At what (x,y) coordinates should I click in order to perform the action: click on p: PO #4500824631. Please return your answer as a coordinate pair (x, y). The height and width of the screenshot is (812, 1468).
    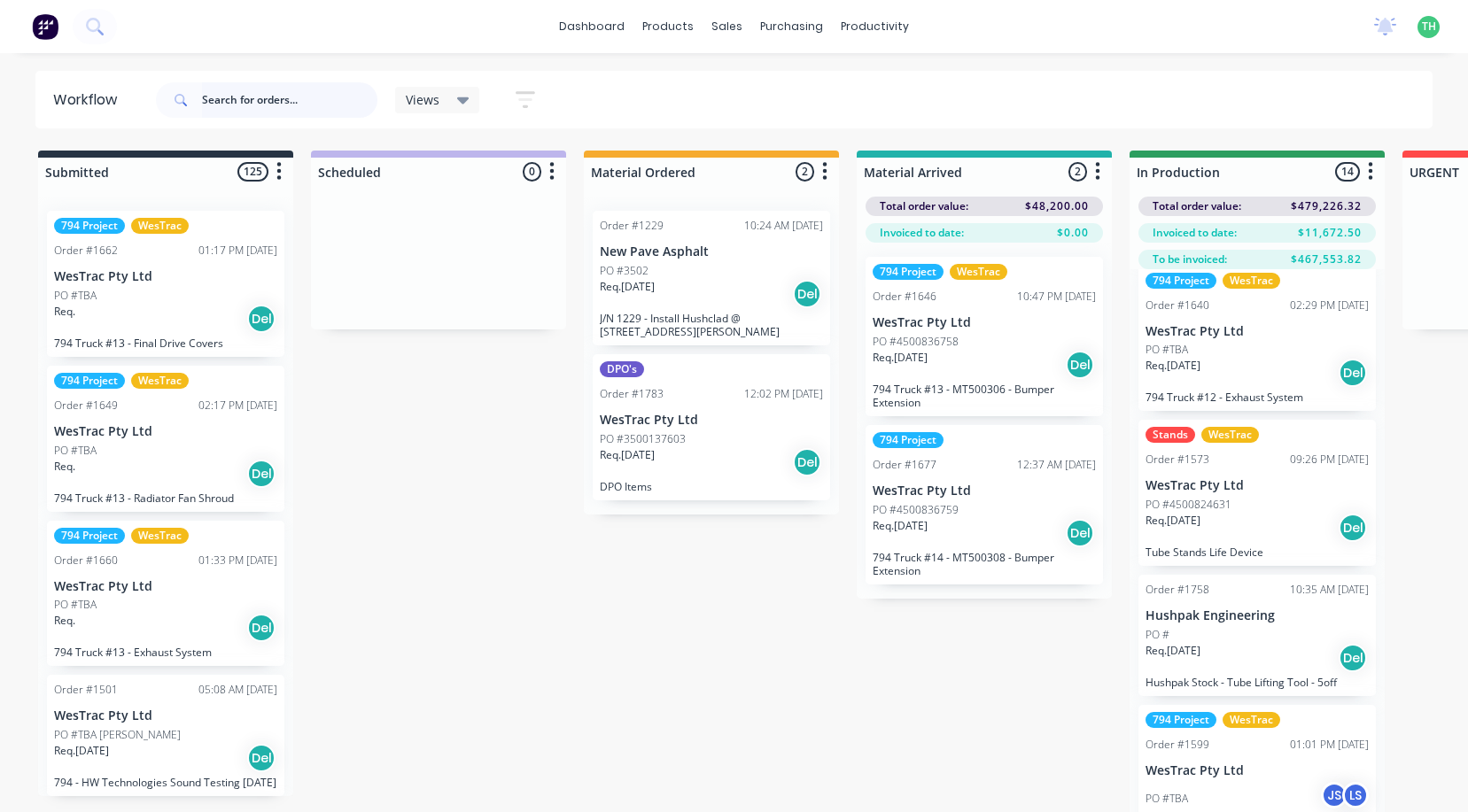
    Looking at the image, I should click on (1188, 505).